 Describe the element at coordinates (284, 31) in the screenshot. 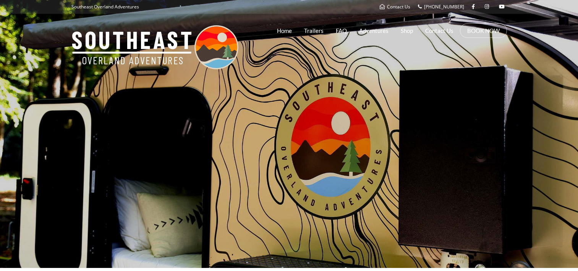

I see `a: Home` at that location.